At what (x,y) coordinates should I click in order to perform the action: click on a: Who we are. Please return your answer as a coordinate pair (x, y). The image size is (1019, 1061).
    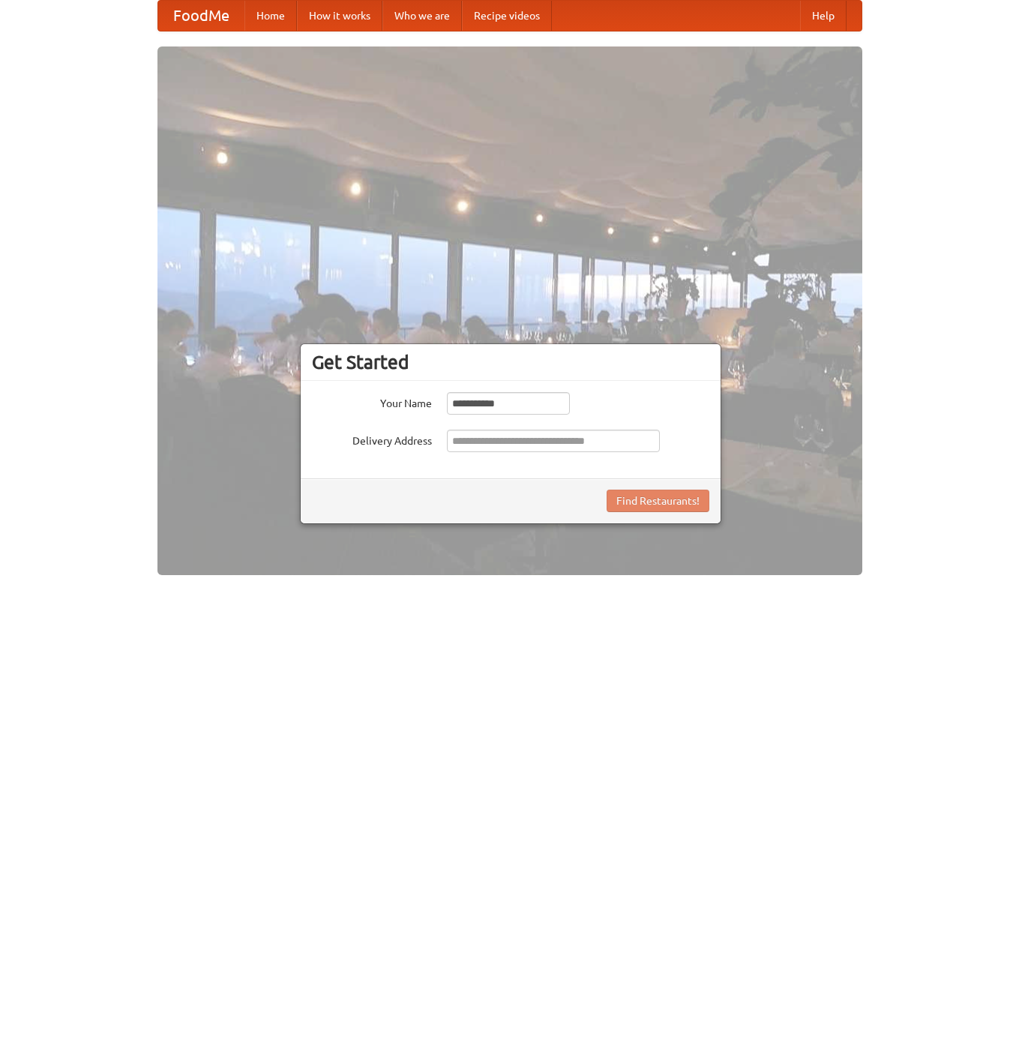
    Looking at the image, I should click on (422, 16).